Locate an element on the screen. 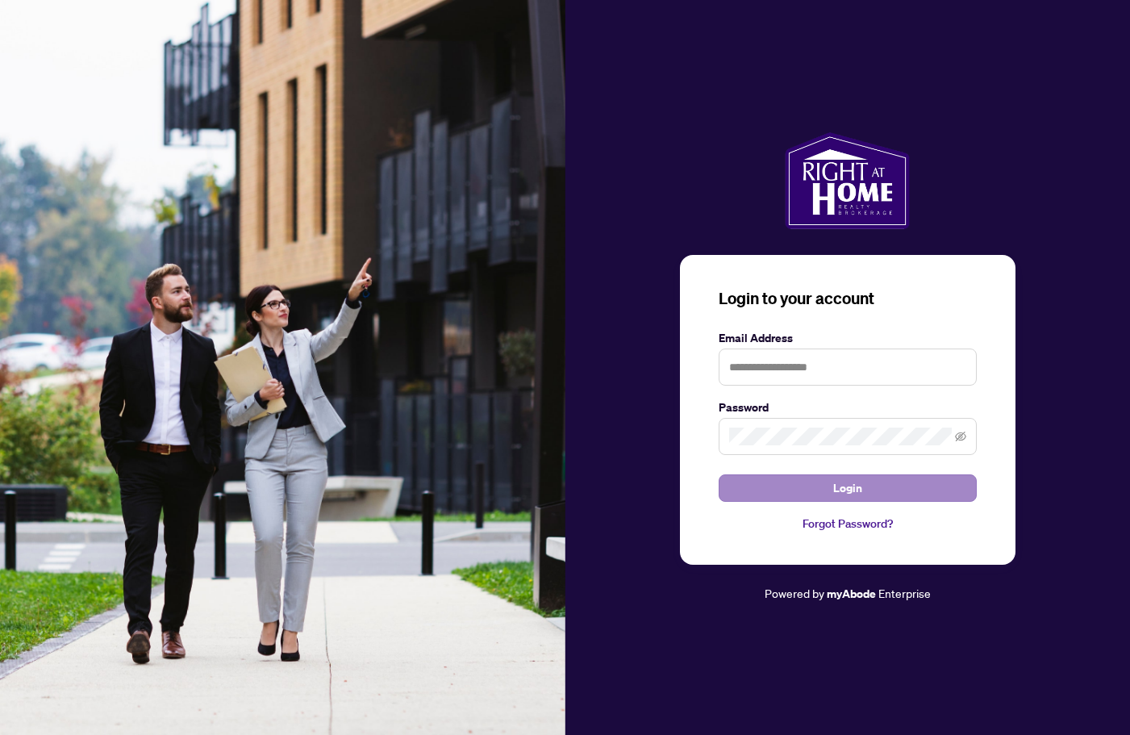 The width and height of the screenshot is (1130, 735). h3: Login to your account is located at coordinates (848, 299).